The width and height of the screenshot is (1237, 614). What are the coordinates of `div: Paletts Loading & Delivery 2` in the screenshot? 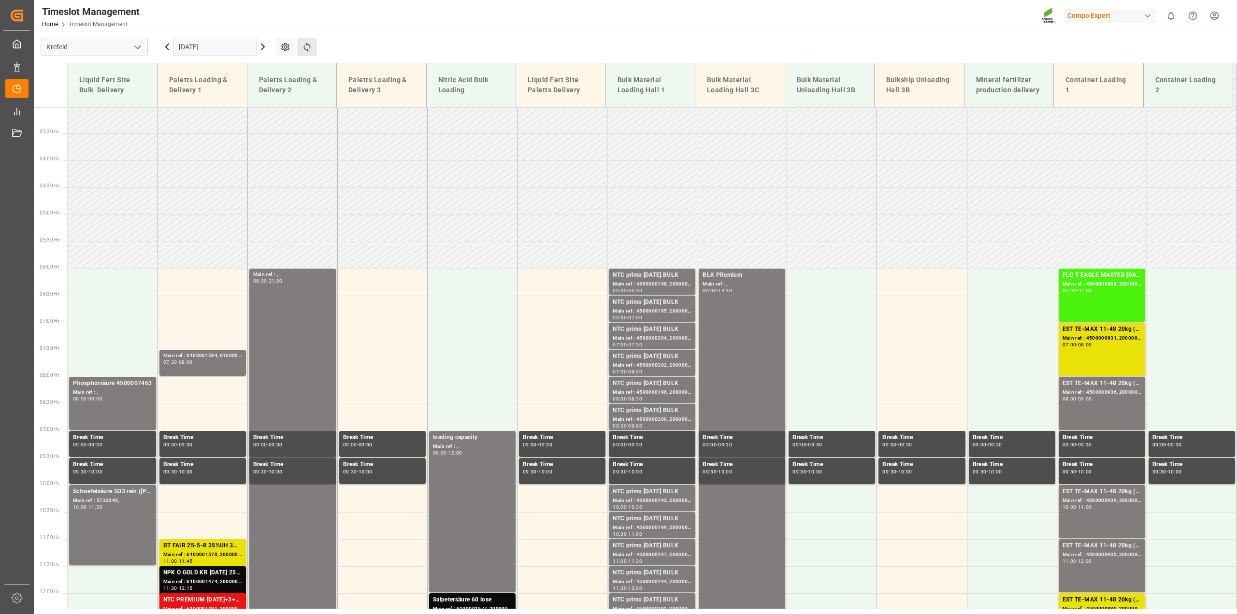 It's located at (292, 85).